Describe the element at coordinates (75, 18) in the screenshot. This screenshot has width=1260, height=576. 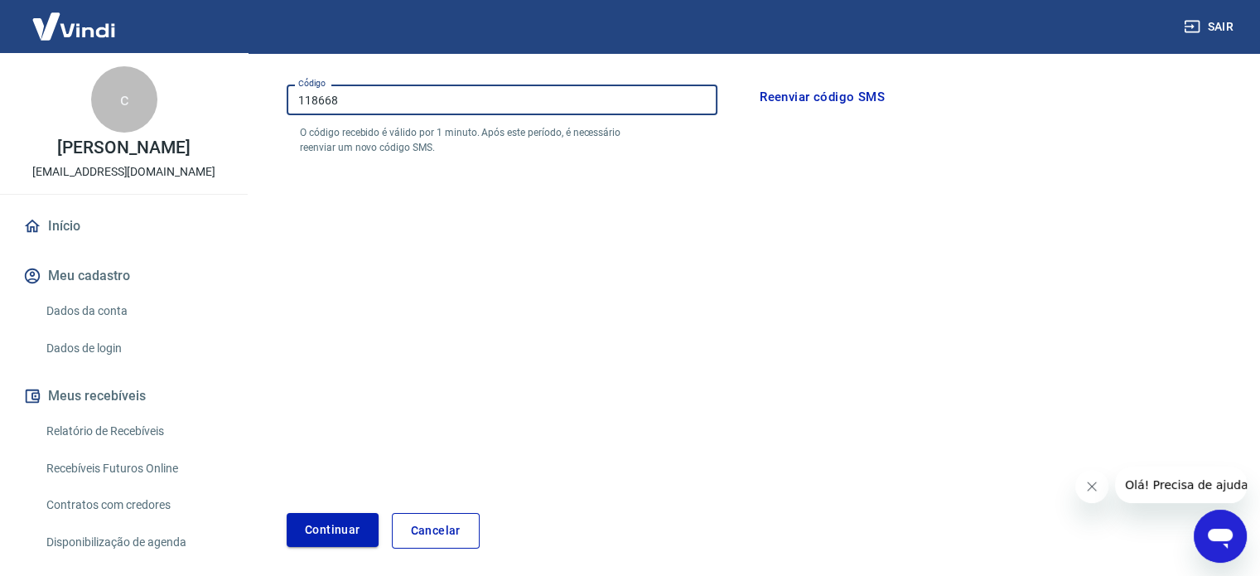
I see `span: Olá! Precisa de ajuda?` at that location.